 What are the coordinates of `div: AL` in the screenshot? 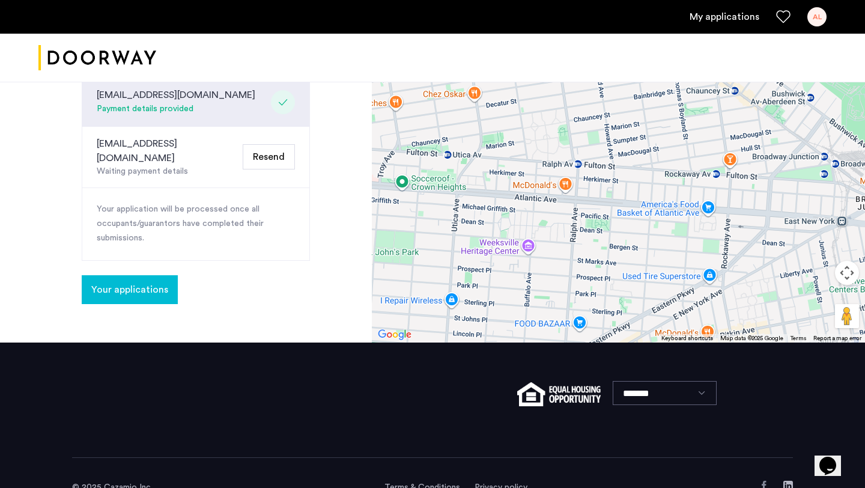 It's located at (817, 17).